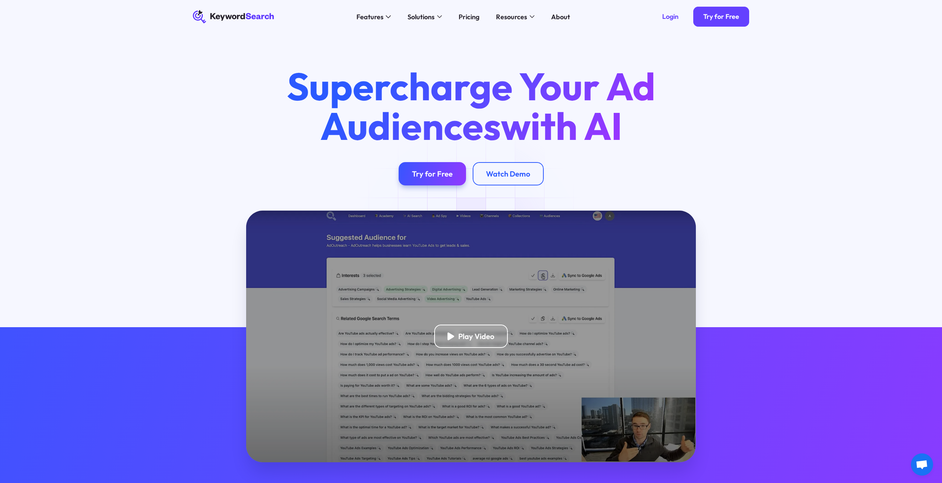 This screenshot has height=483, width=942. I want to click on a: Pricing, so click(469, 17).